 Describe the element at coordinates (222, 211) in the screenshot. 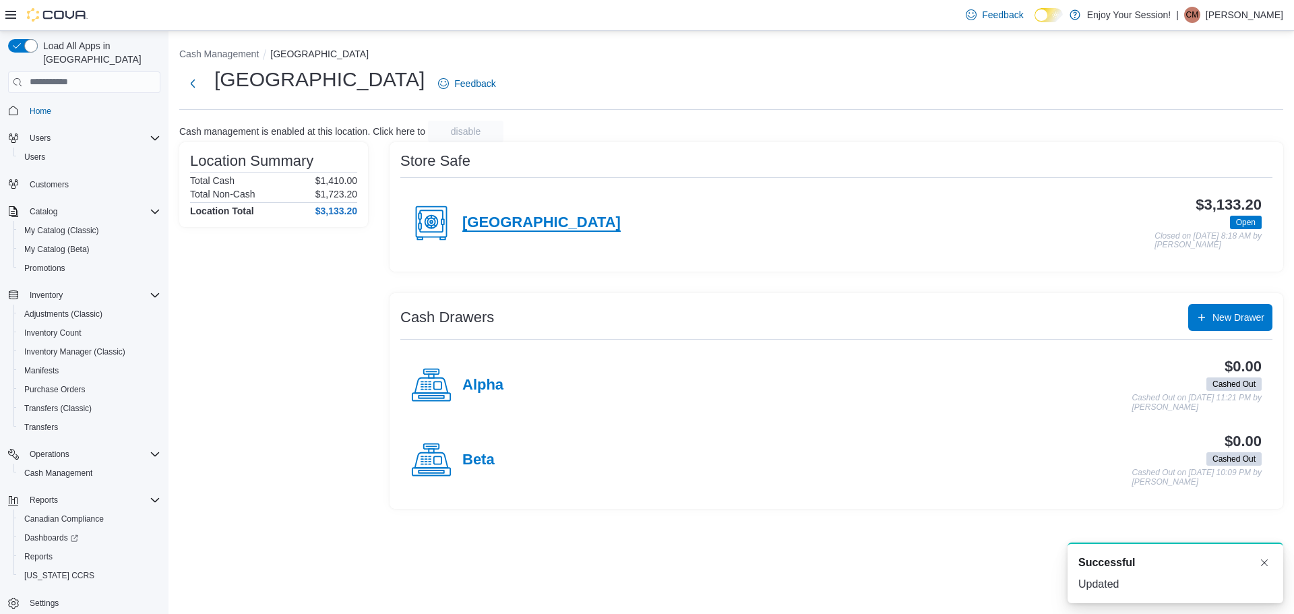

I see `h4: Location Total` at that location.